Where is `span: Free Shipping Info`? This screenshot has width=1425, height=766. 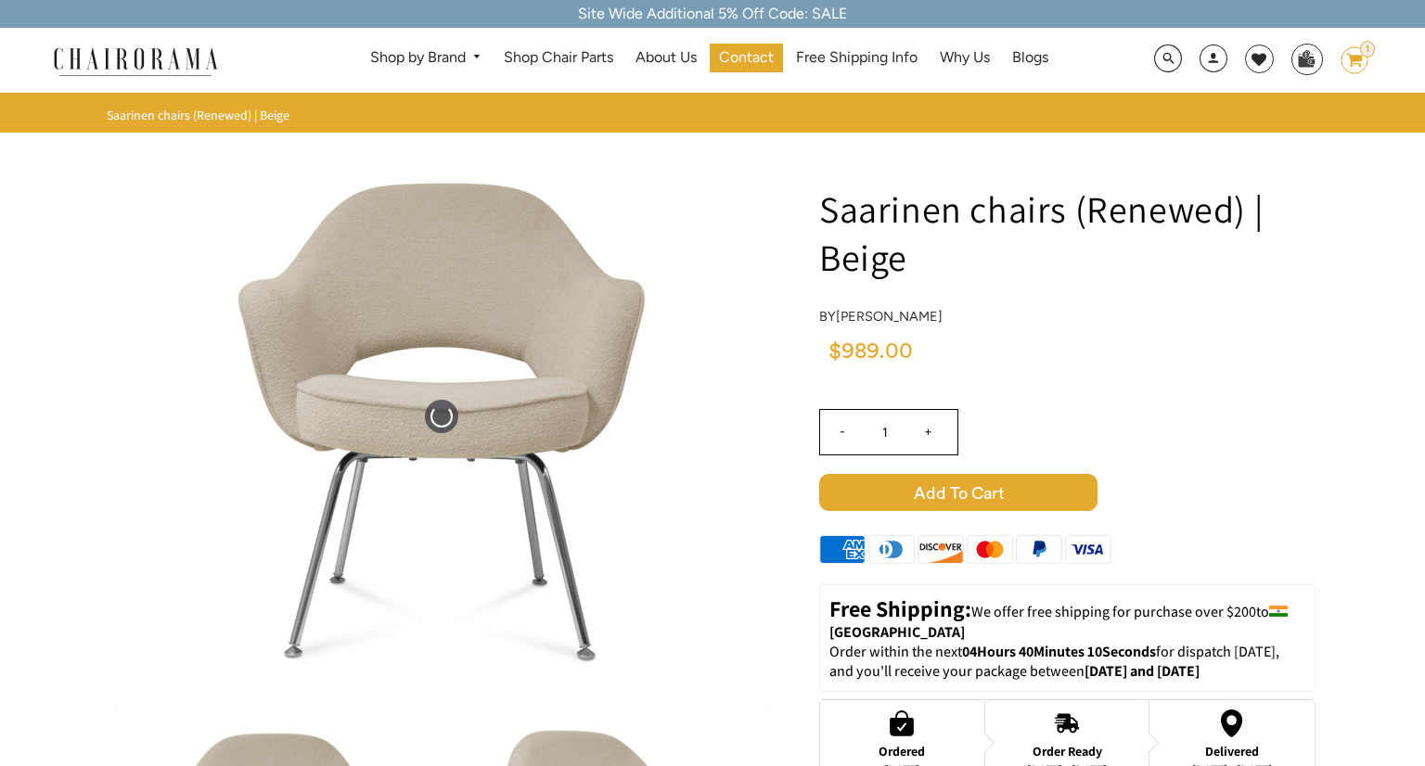
span: Free Shipping Info is located at coordinates (856, 58).